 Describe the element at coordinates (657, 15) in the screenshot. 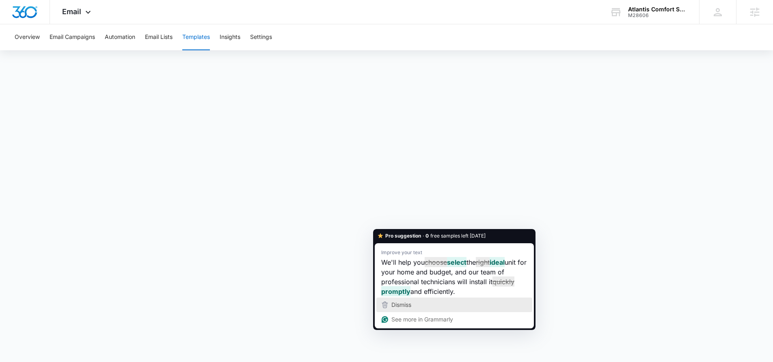

I see `div: account id` at that location.